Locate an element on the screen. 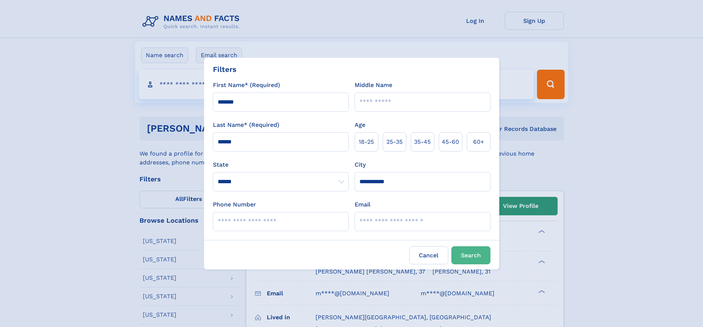  label: Cancel is located at coordinates (429, 255).